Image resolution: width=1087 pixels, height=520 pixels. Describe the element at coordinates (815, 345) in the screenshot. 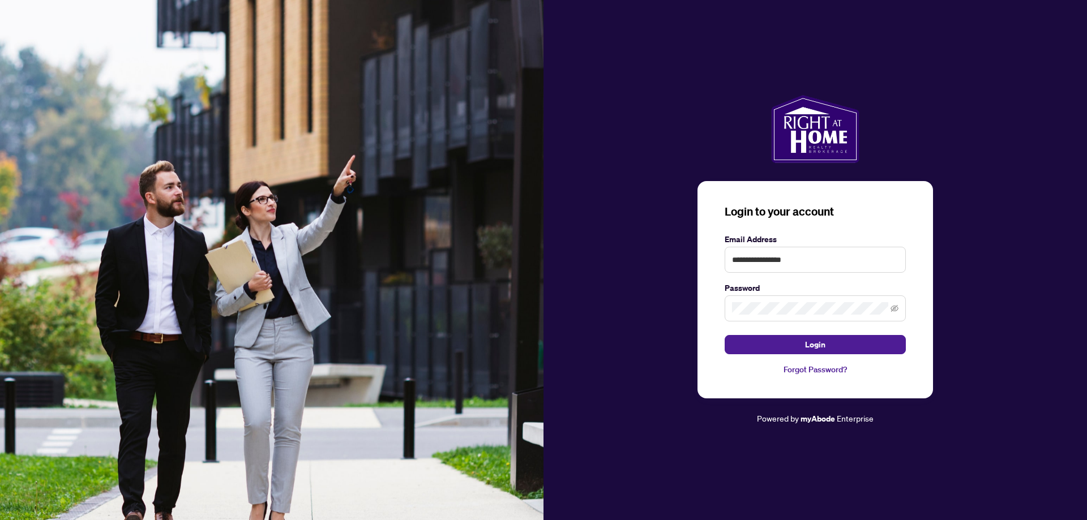

I see `button: Login` at that location.